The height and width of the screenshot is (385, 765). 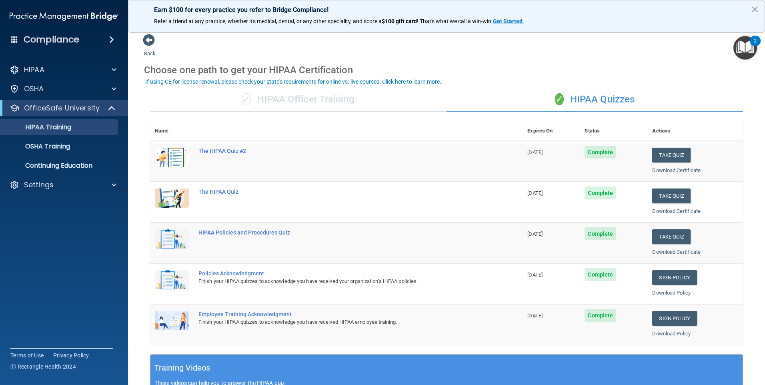 What do you see at coordinates (293, 82) in the screenshot?
I see `button: If using CE for license renewal, please check your state's requirements for online vs. live cours...` at bounding box center [293, 82].